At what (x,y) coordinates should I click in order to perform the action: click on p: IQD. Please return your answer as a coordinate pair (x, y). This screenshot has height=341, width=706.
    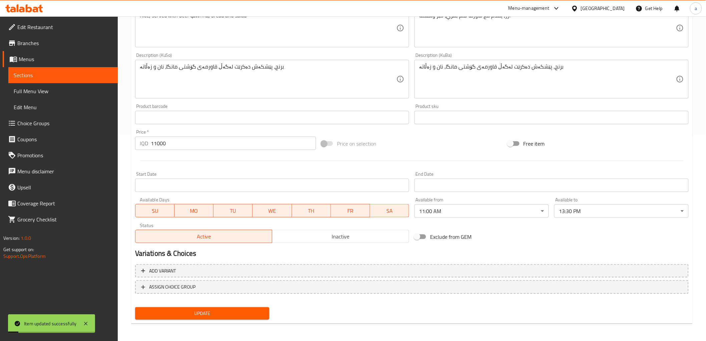
    Looking at the image, I should click on (144, 143).